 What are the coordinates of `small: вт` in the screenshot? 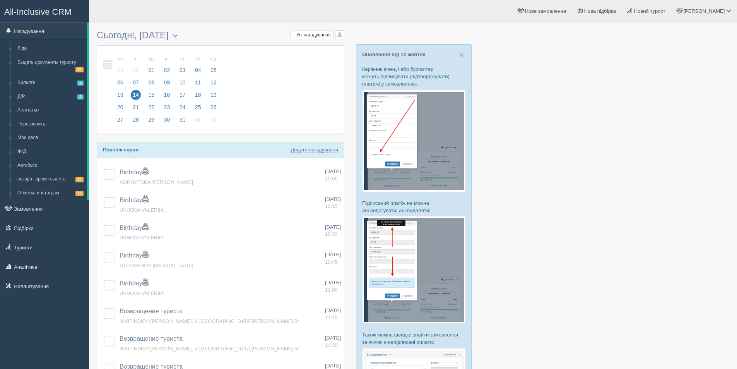 It's located at (136, 59).